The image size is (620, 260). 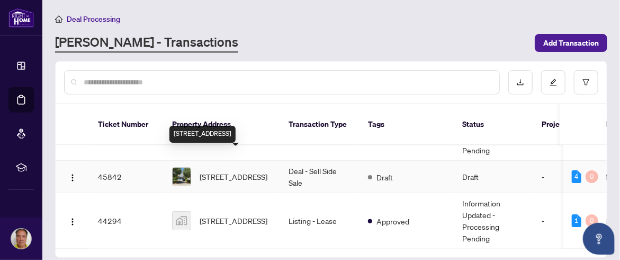 What do you see at coordinates (21, 17) in the screenshot?
I see `img: logo` at bounding box center [21, 17].